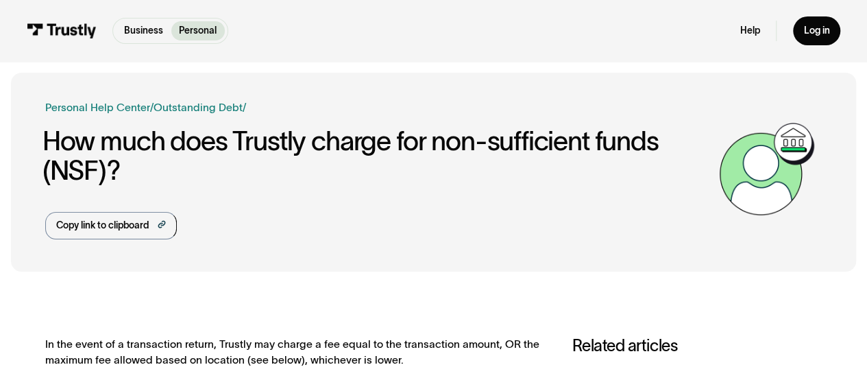 The width and height of the screenshot is (867, 378). What do you see at coordinates (102, 226) in the screenshot?
I see `div: Copy link to clipboard` at bounding box center [102, 226].